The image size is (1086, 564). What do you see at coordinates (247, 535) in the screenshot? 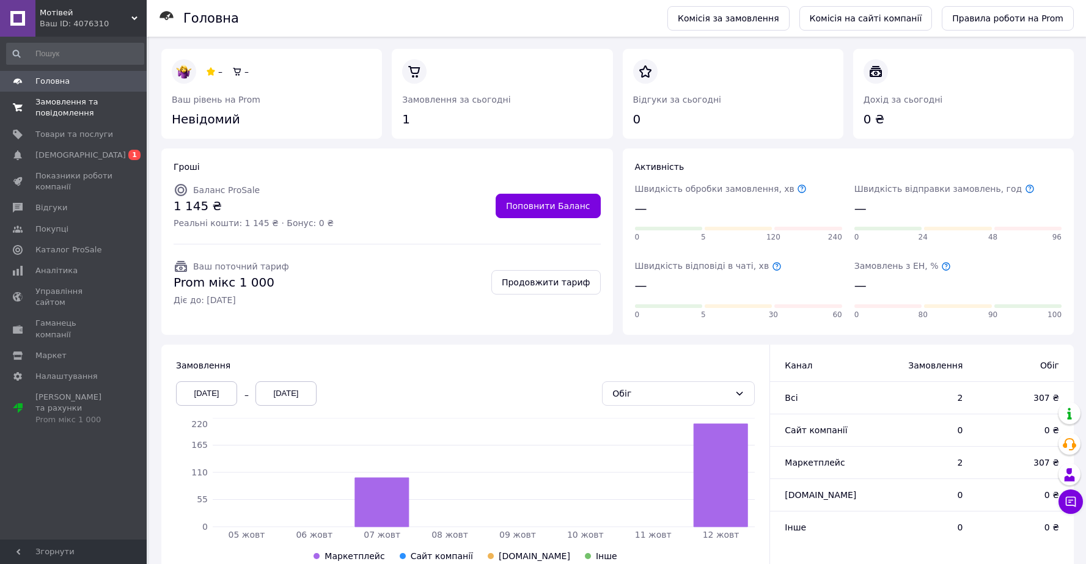
I see `tspan: 05 жовт` at bounding box center [247, 535].